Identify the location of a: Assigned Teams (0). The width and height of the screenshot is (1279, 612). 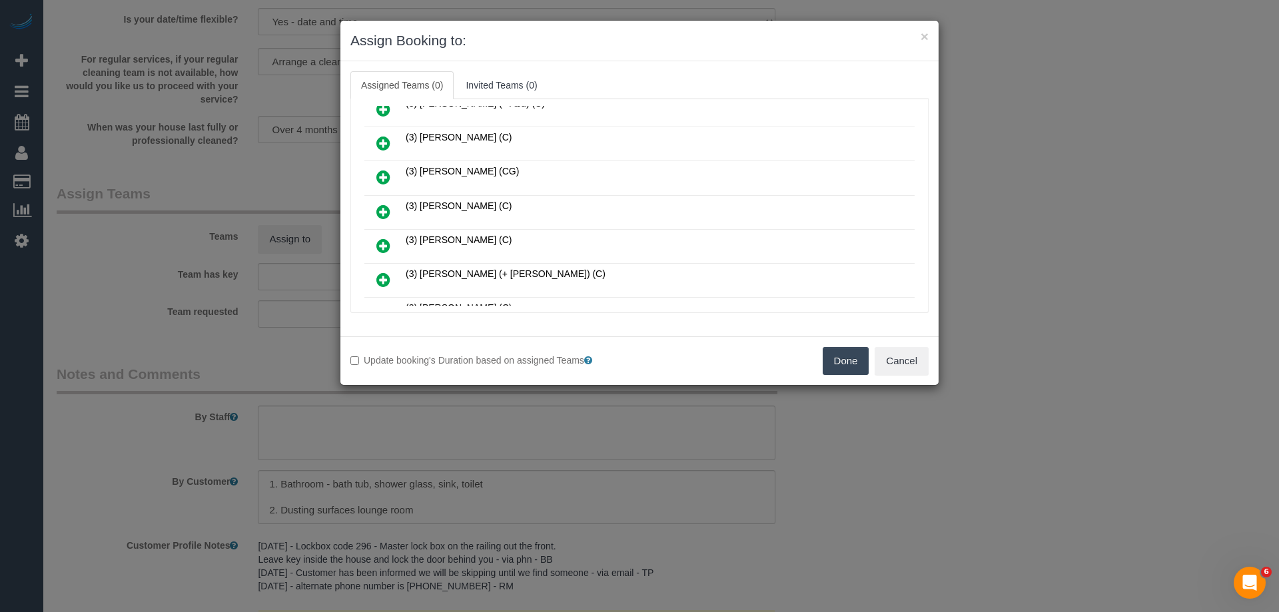
(402, 85).